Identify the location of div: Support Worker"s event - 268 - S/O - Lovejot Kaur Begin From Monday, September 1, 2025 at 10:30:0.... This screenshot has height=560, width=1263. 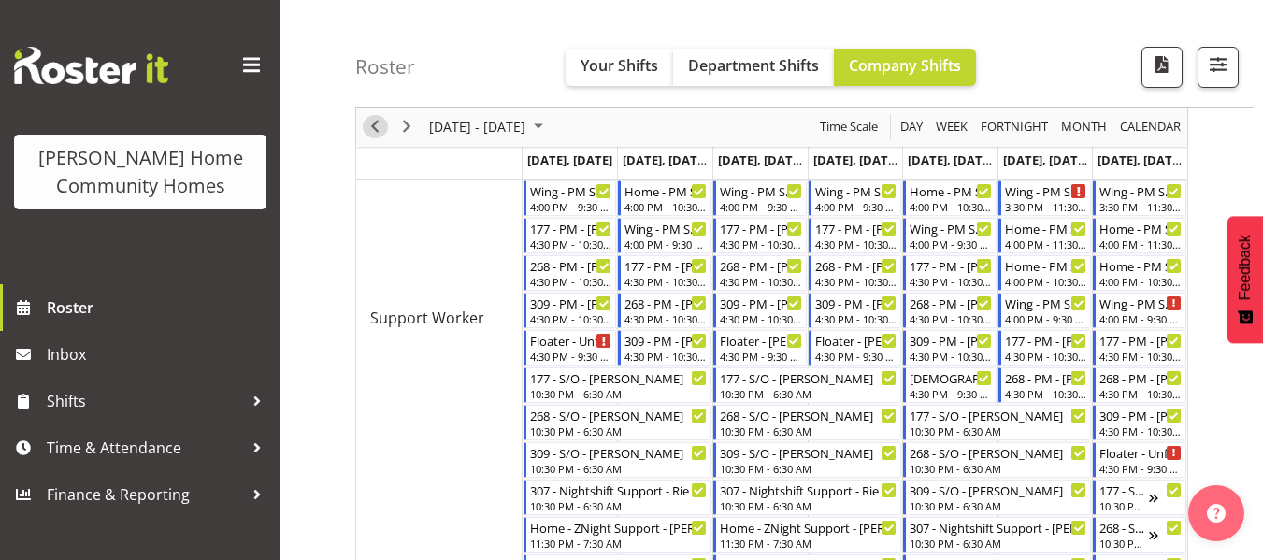
(617, 422).